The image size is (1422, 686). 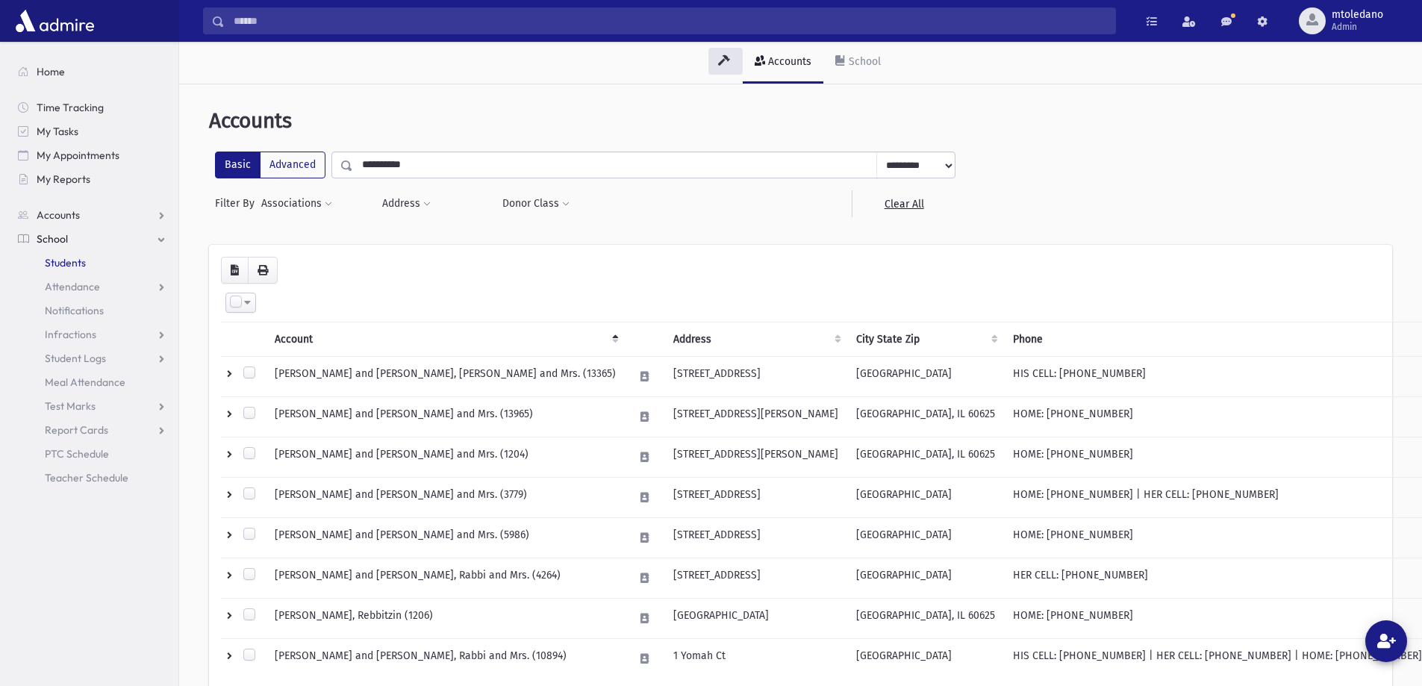 What do you see at coordinates (65, 263) in the screenshot?
I see `span: Students` at bounding box center [65, 263].